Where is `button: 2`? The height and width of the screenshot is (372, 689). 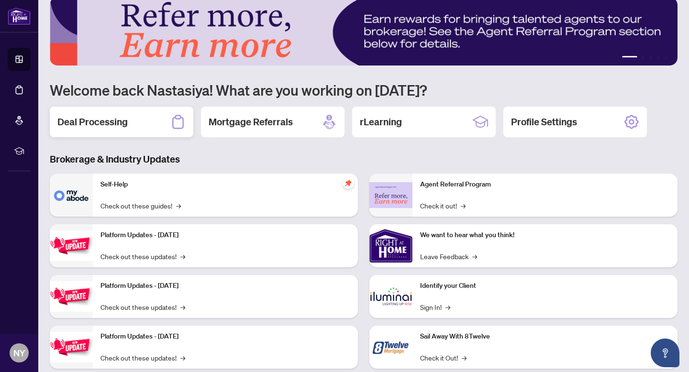 button: 2 is located at coordinates (643, 58).